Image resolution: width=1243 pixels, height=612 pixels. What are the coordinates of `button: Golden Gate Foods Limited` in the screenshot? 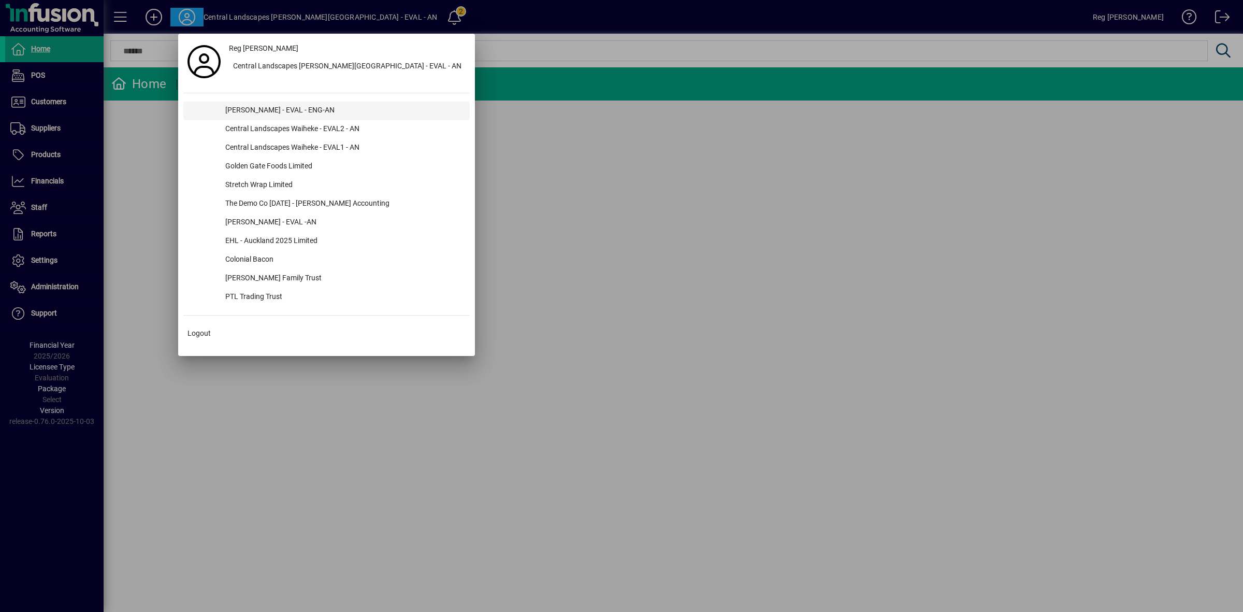 It's located at (326, 167).